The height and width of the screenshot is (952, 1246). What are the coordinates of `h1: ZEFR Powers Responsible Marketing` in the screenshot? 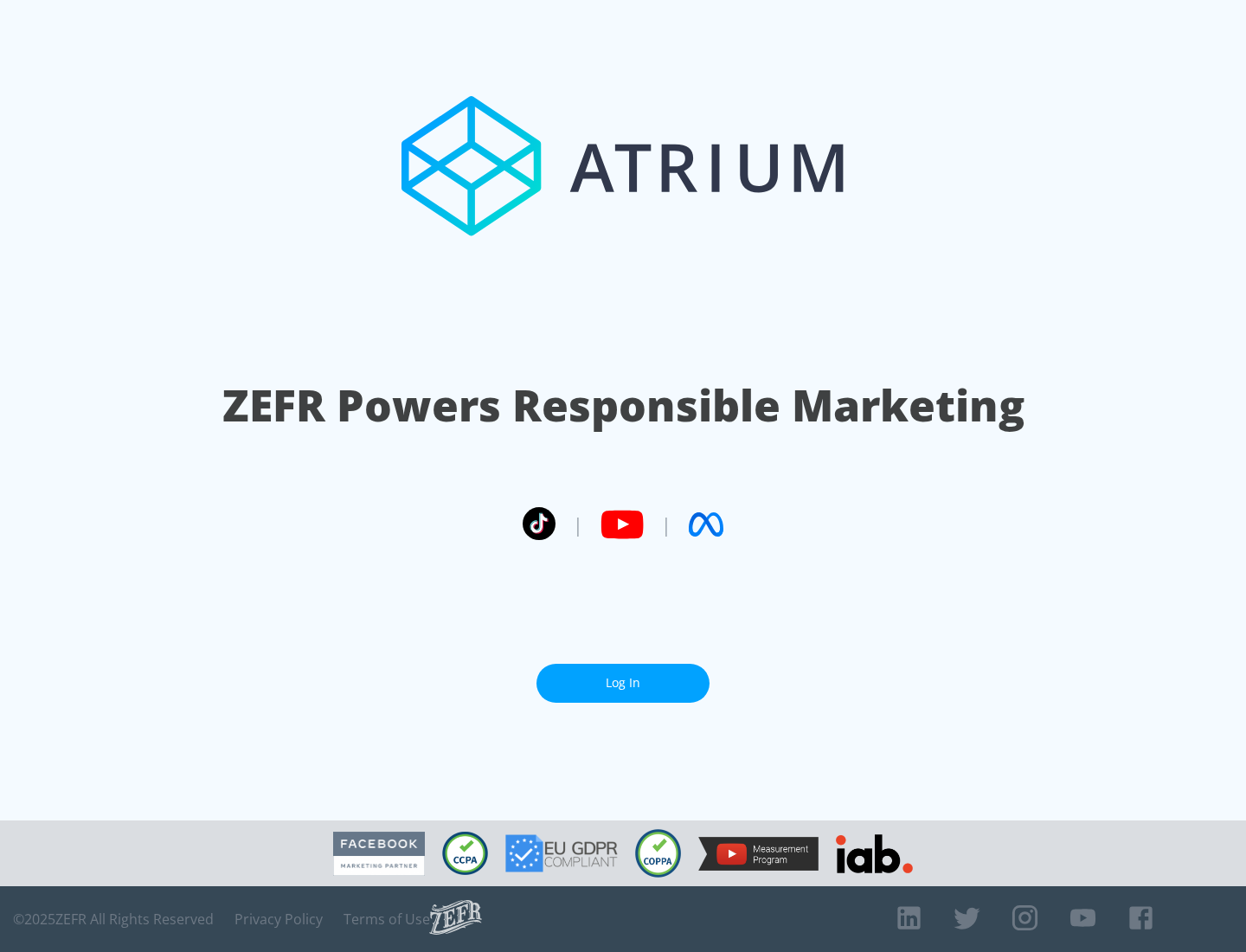 It's located at (623, 405).